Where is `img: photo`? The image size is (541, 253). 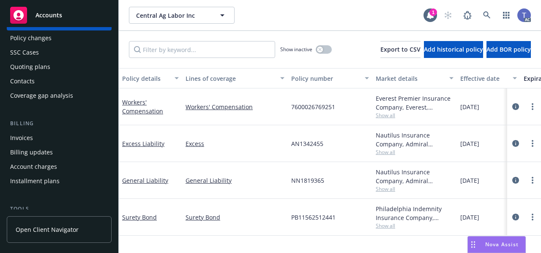 img: photo is located at coordinates (524, 15).